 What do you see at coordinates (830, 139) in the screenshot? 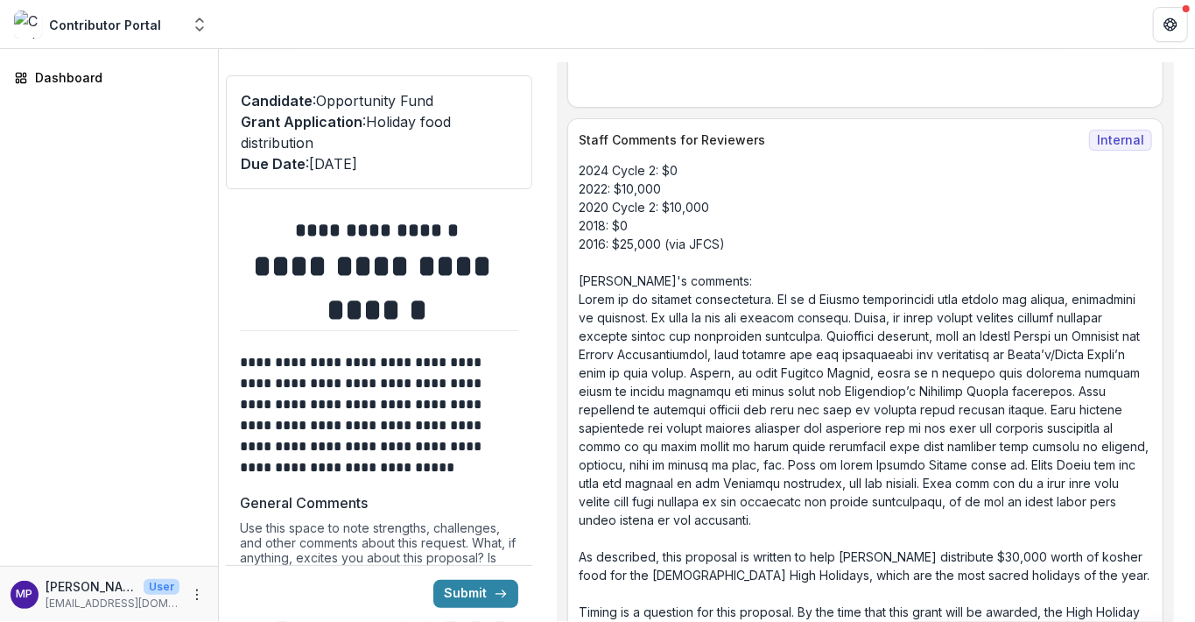
I see `p: Staff Comments for Reviewers` at bounding box center [830, 139].